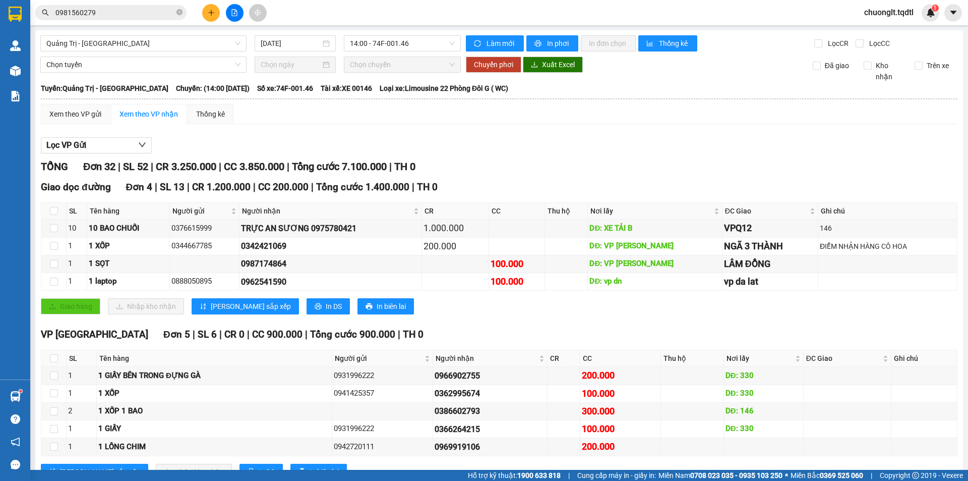  What do you see at coordinates (887, 228) in the screenshot?
I see `div: 146` at bounding box center [887, 228].